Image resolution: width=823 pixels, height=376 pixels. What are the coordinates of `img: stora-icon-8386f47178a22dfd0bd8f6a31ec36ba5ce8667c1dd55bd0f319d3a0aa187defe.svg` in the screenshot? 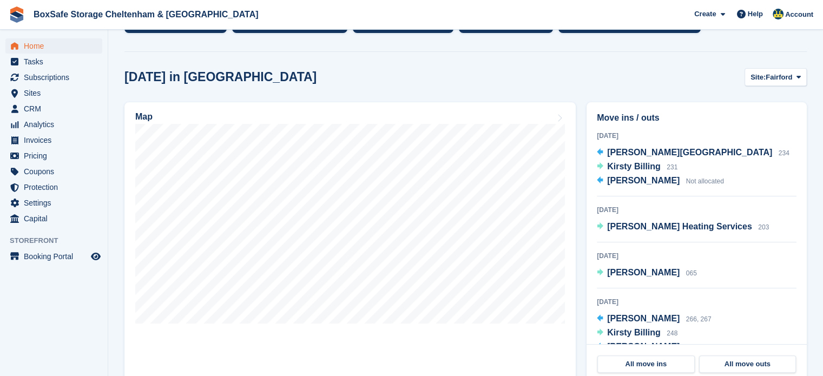 It's located at (17, 15).